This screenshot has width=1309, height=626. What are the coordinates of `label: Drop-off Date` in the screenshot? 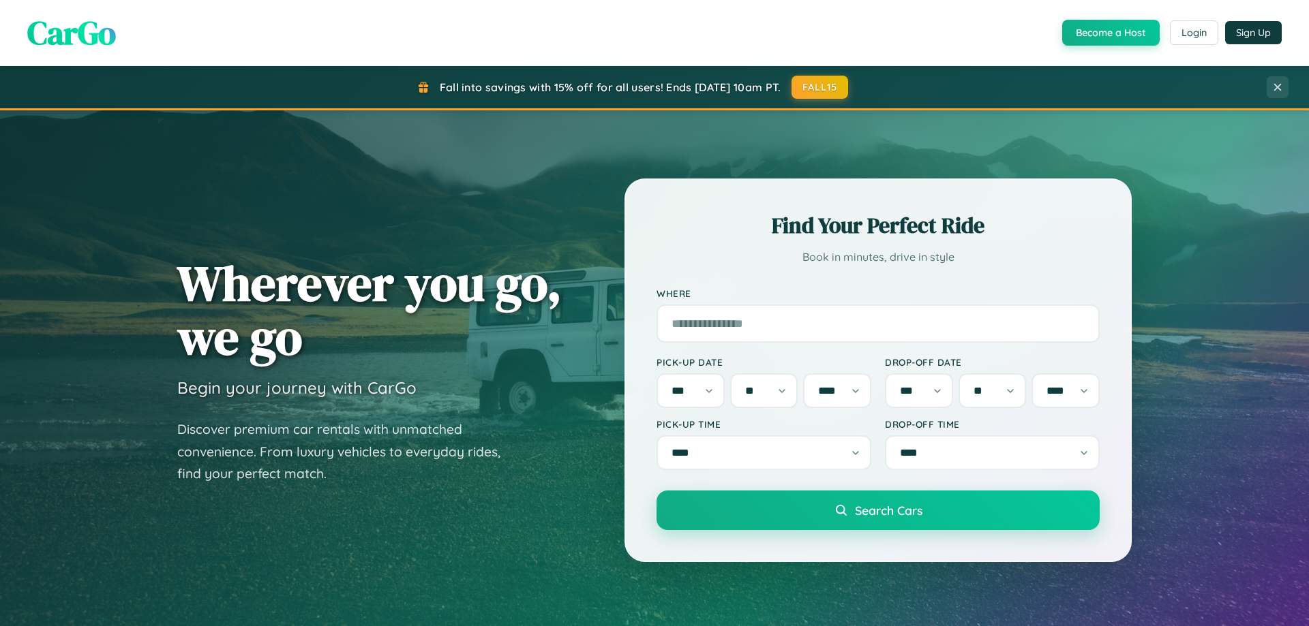 It's located at (992, 362).